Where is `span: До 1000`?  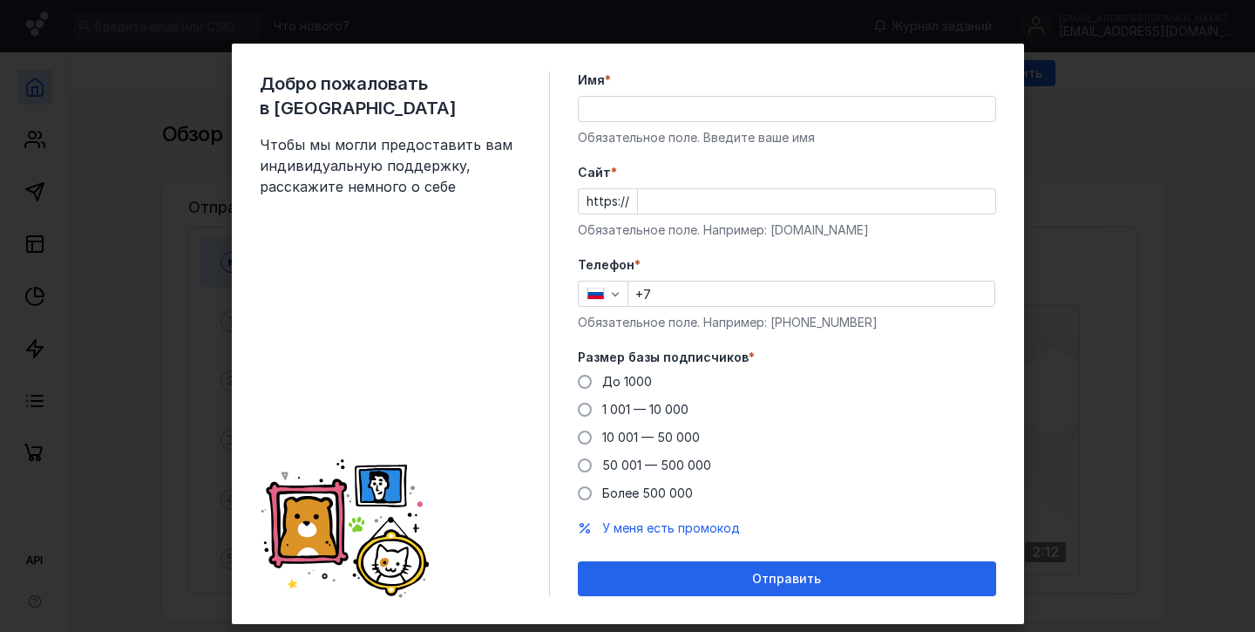
span: До 1000 is located at coordinates (626, 381).